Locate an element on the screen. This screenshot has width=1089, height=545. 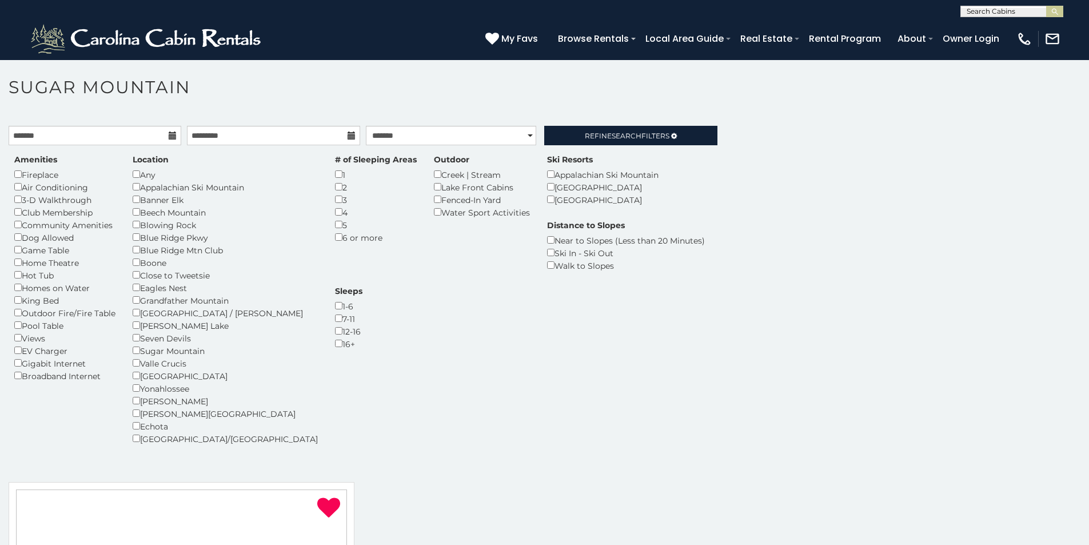
div: Gigabit Internet is located at coordinates (65, 363).